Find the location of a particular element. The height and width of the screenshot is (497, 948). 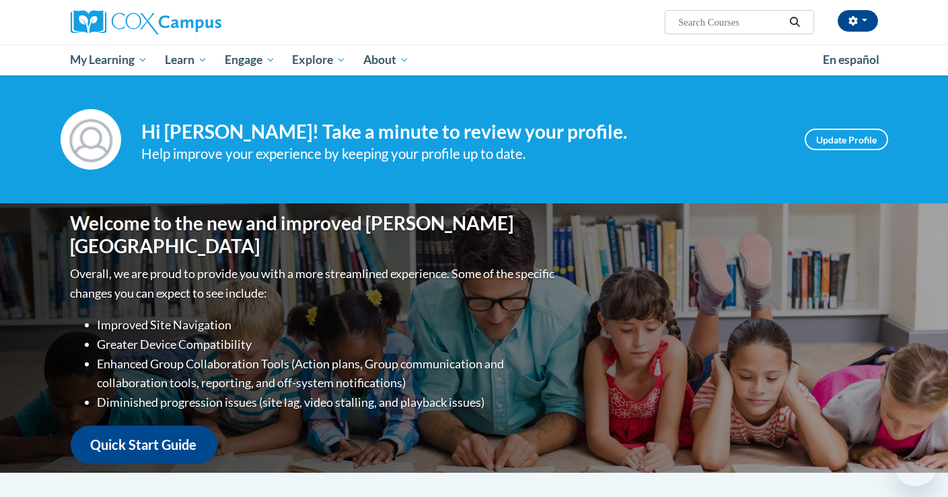

li: Diminished progression issues (site lag, video stalling, and playback issues) is located at coordinates (328, 402).